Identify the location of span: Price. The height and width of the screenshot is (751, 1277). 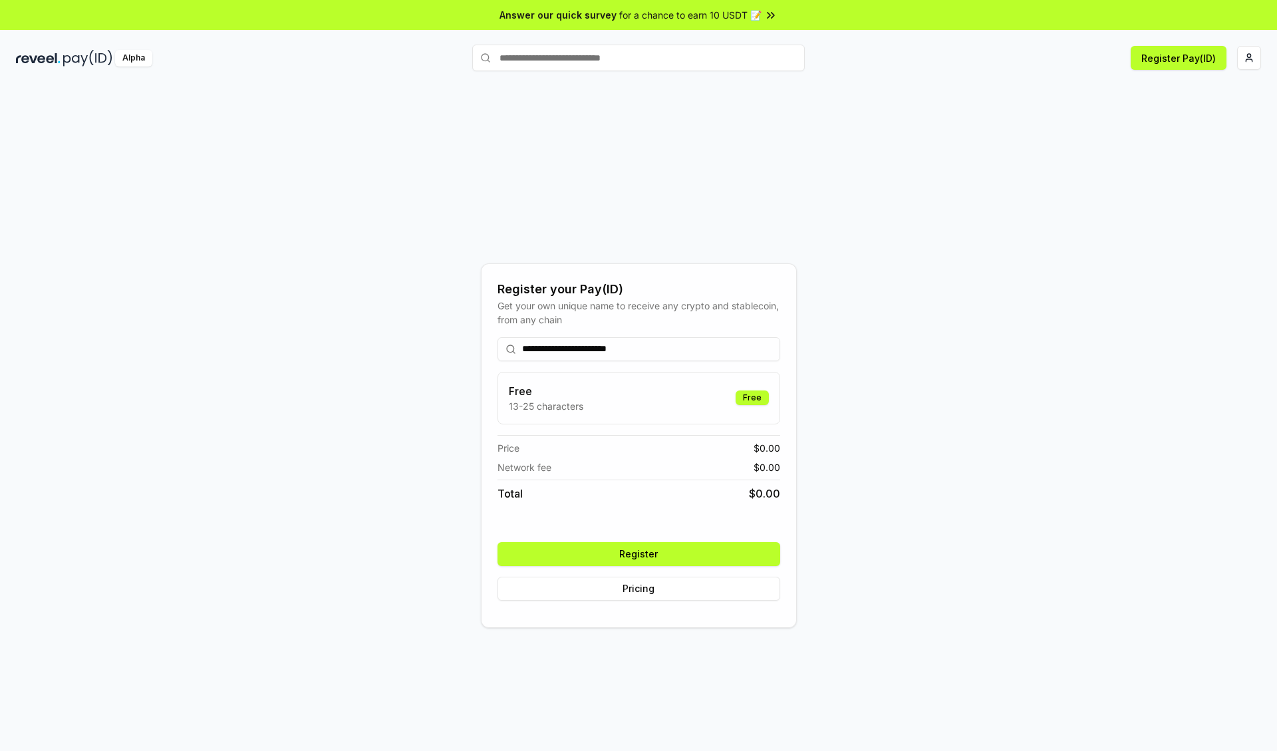
(508, 448).